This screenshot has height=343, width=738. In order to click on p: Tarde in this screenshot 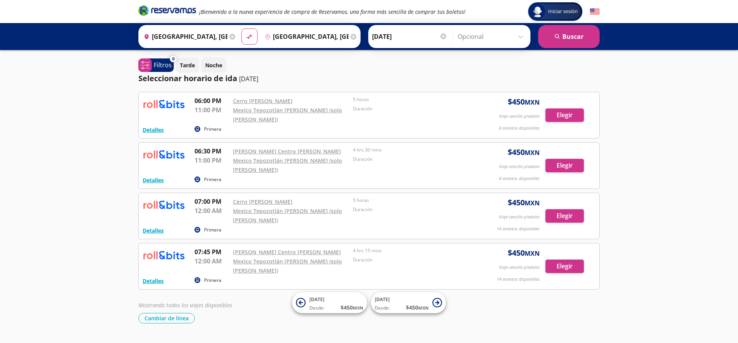, I will do `click(187, 65)`.